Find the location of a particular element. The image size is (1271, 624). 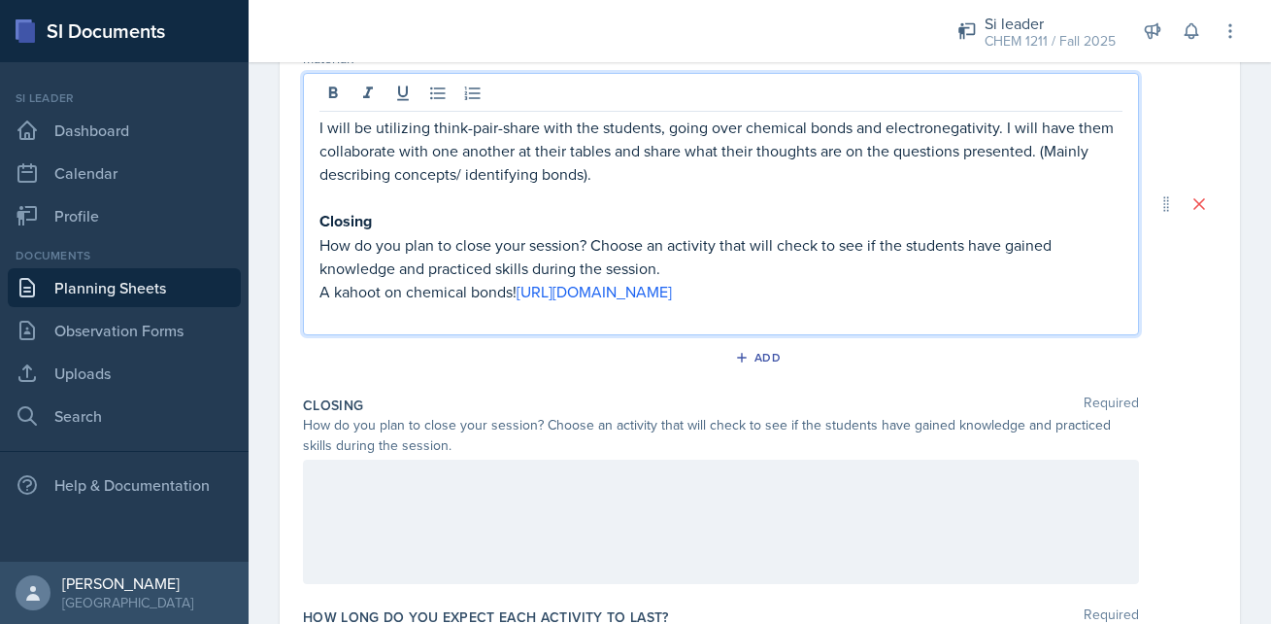

a: Dashboard is located at coordinates (124, 130).